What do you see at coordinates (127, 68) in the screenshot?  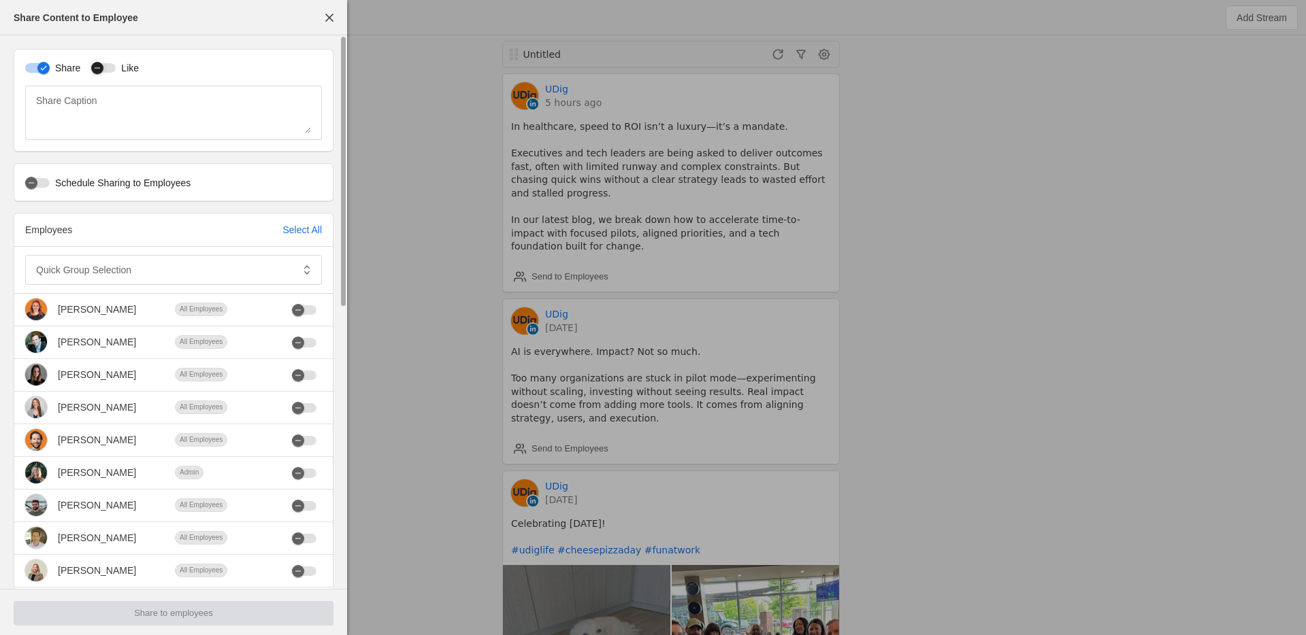 I see `label: Like` at bounding box center [127, 68].